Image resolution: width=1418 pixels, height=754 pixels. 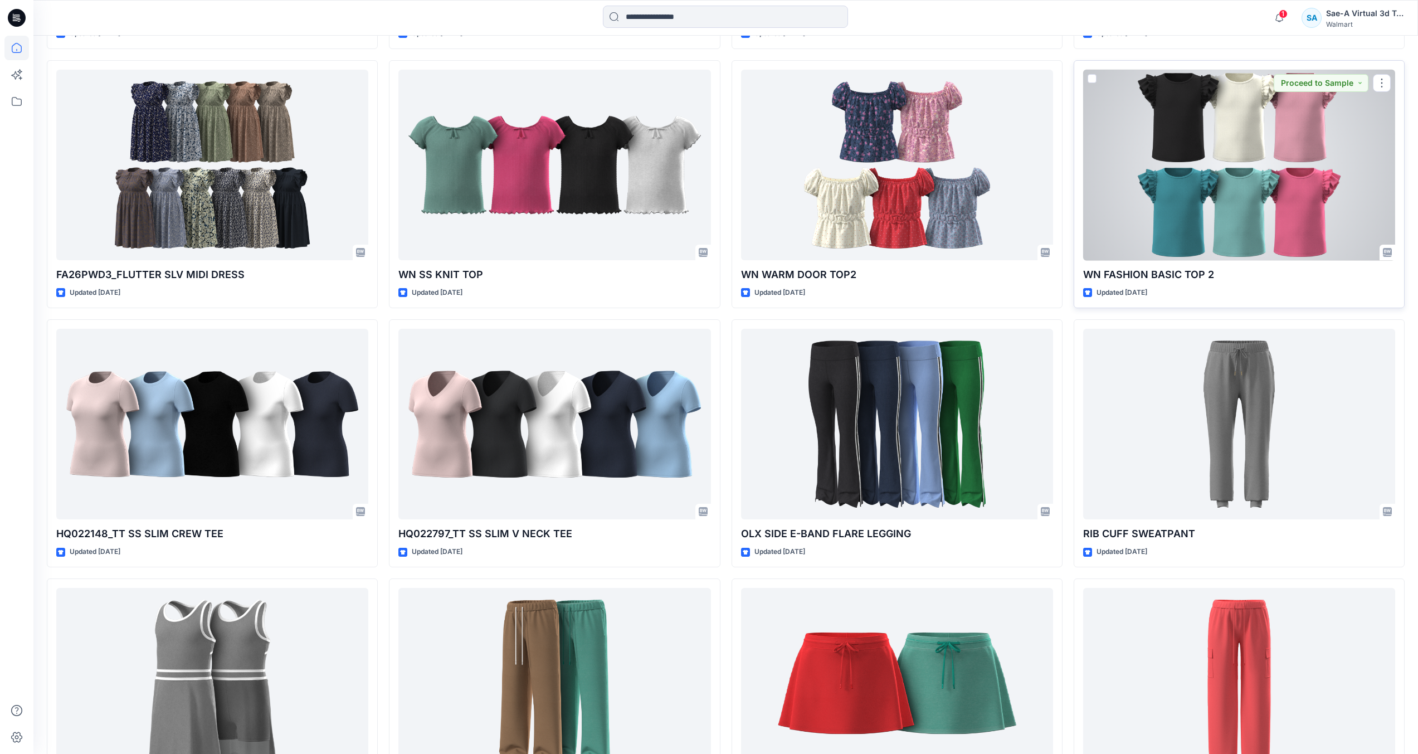 What do you see at coordinates (1239, 424) in the screenshot?
I see `a: RIB CUFF SWEATPANT` at bounding box center [1239, 424].